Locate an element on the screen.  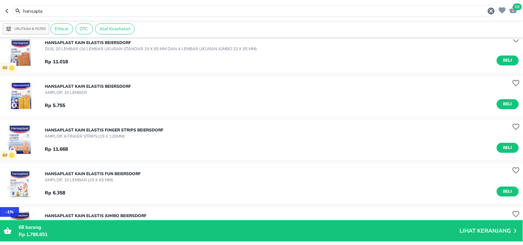
span: Rp 1.786.651 is located at coordinates (33, 235).